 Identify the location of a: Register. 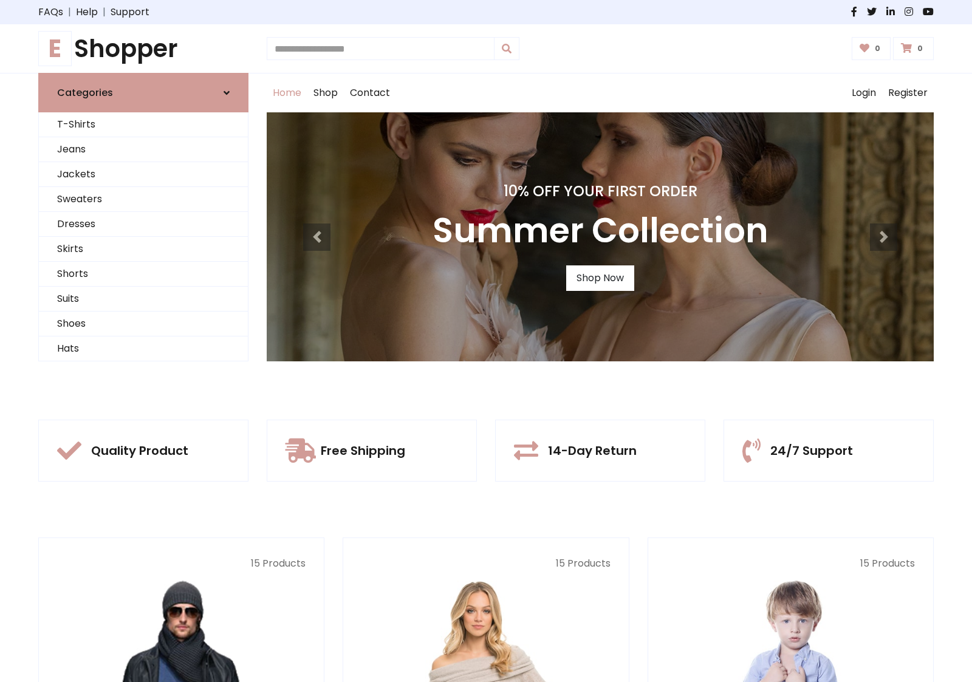
(908, 93).